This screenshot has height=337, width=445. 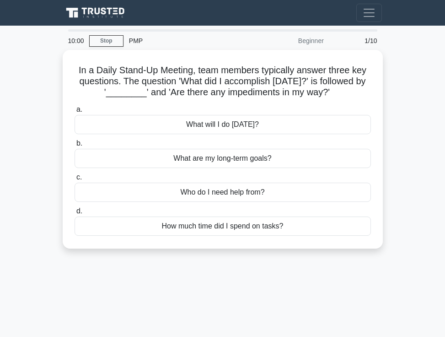 I want to click on div: 10:00, so click(x=76, y=41).